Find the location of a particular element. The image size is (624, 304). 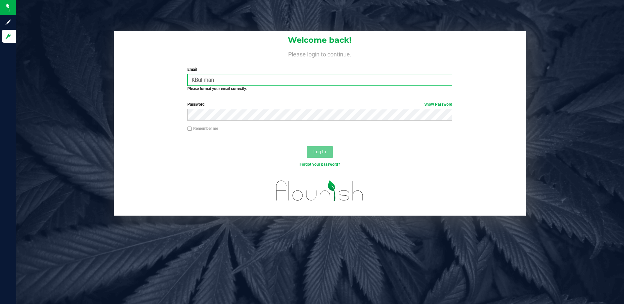

strong: Please format your email correctly. is located at coordinates (217, 89).